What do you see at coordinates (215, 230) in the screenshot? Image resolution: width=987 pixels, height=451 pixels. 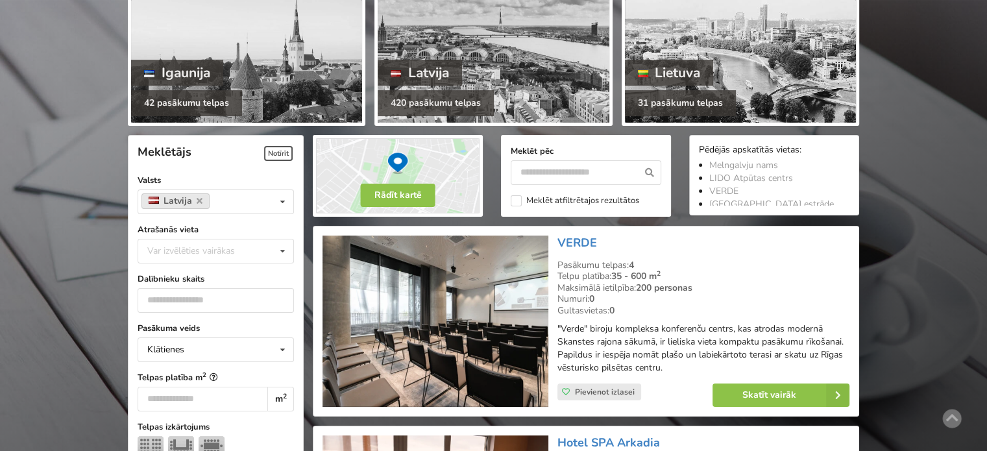 I see `label: Atrašanās vieta` at bounding box center [215, 230].